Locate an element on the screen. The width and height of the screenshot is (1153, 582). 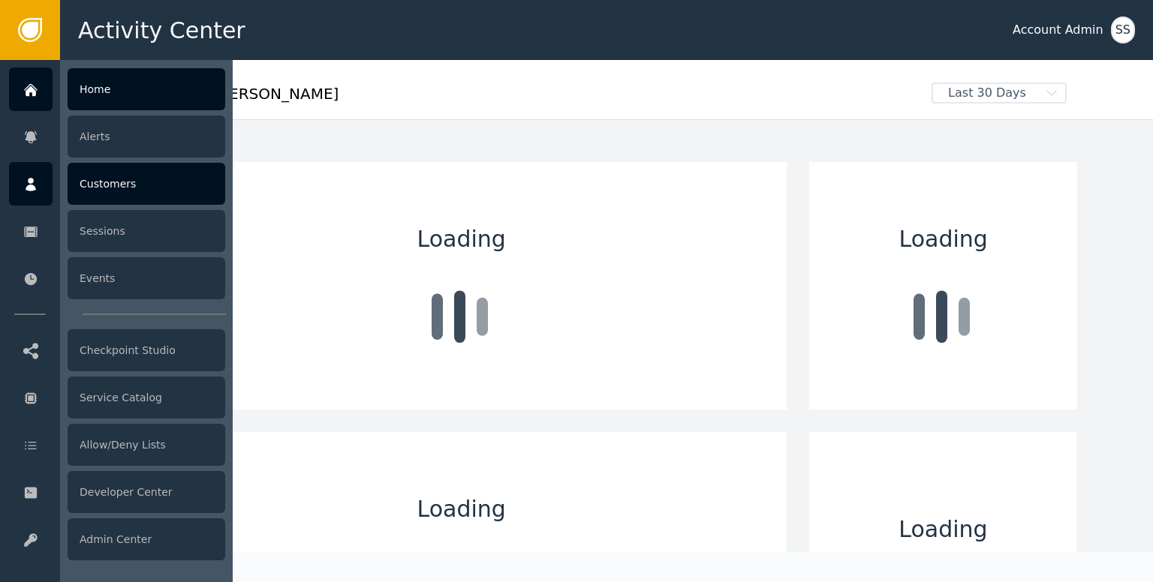
a: Allow/Deny Lists is located at coordinates (117, 445).